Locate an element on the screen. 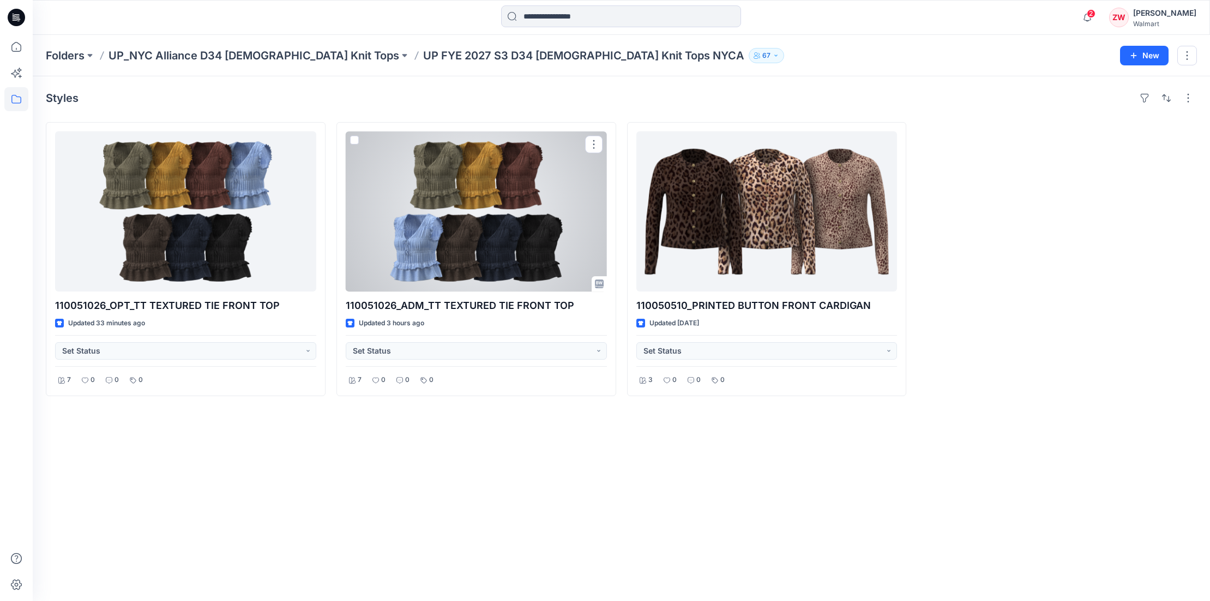  button: 67 is located at coordinates (766, 56).